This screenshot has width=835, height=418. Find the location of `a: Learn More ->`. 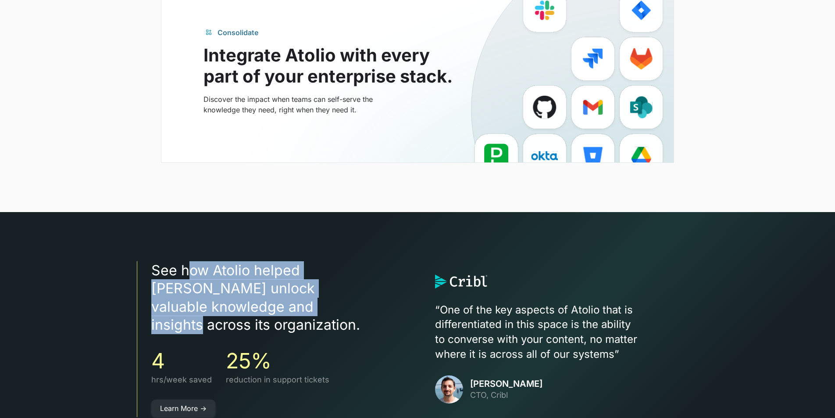

a: Learn More -> is located at coordinates (183, 408).